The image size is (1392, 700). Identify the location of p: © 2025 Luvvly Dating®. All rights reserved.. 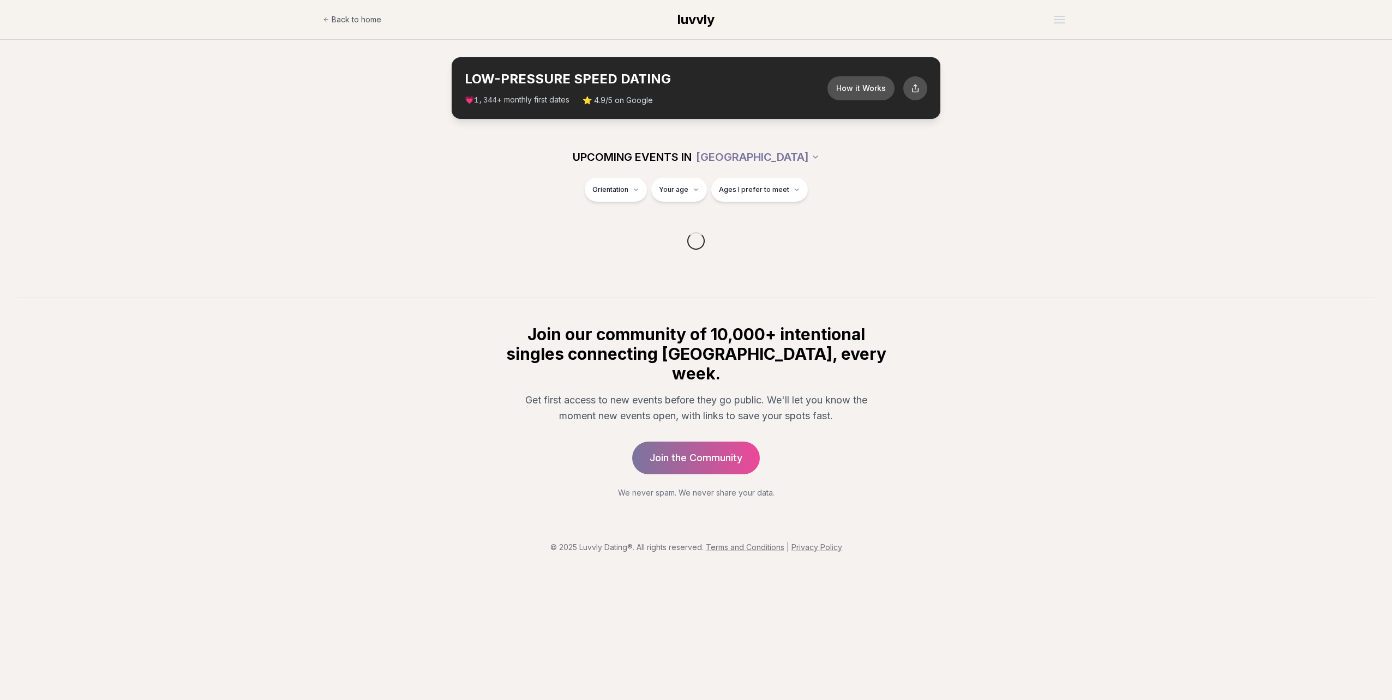
(696, 547).